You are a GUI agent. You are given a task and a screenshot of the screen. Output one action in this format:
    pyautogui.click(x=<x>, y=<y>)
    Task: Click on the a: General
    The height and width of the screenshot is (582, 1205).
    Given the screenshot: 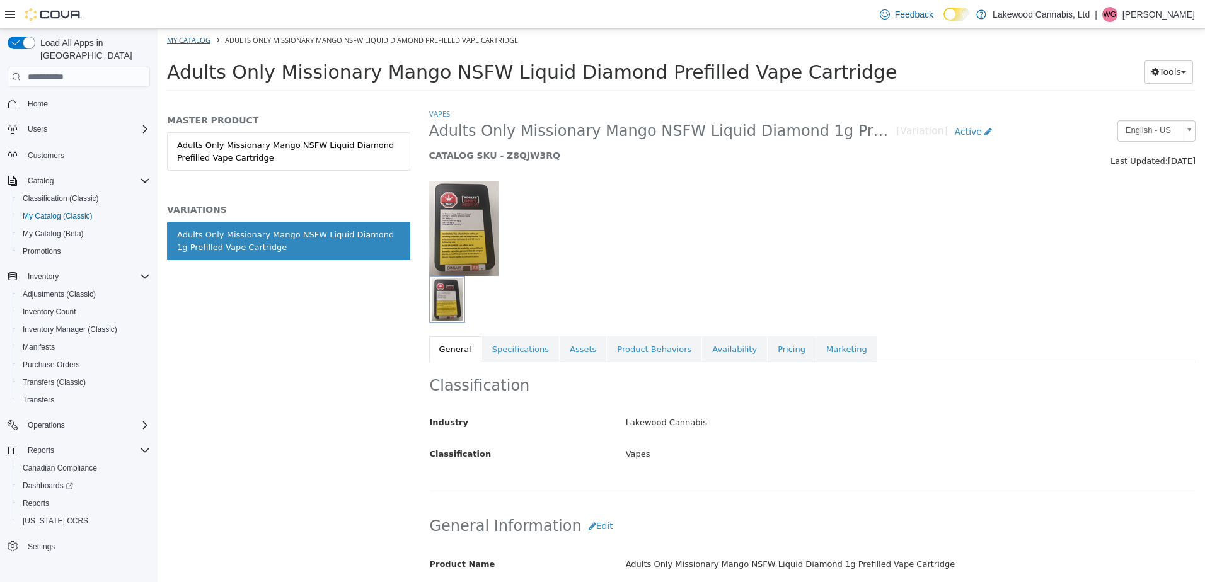 What is the action you would take?
    pyautogui.click(x=297, y=321)
    